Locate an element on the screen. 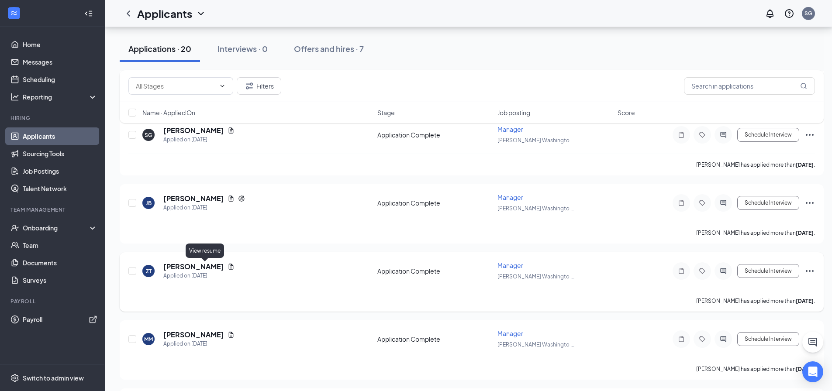 The image size is (832, 391). span: Name · Applied On is located at coordinates (169, 113).